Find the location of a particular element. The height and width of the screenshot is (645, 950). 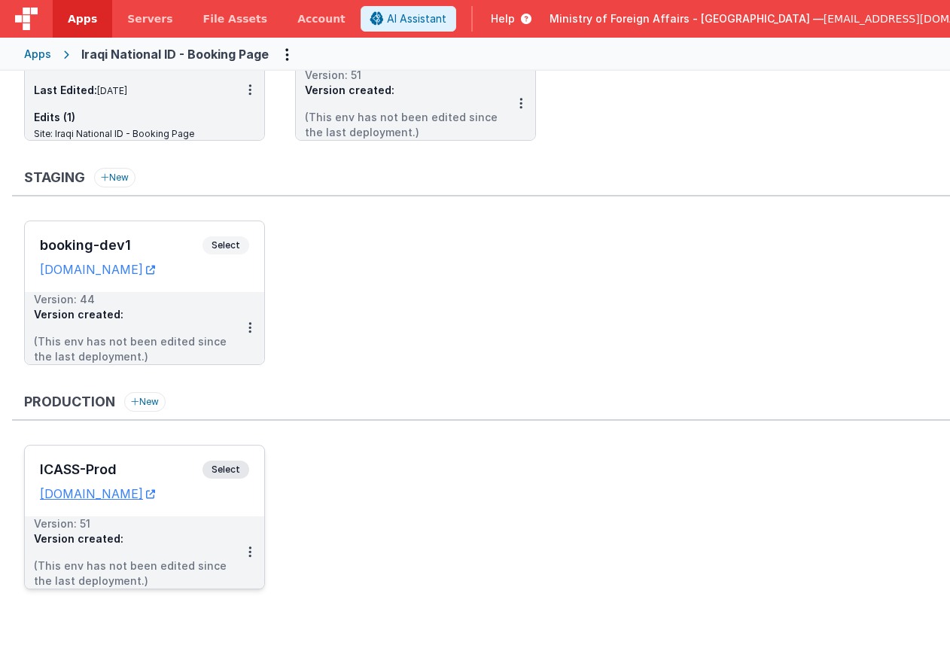

button: AI Assistant is located at coordinates (408, 19).